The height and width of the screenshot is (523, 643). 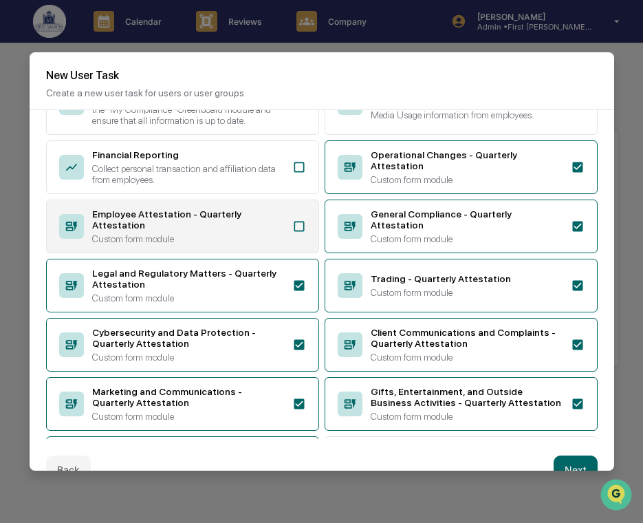 What do you see at coordinates (576, 469) in the screenshot?
I see `button: Next` at bounding box center [576, 469].